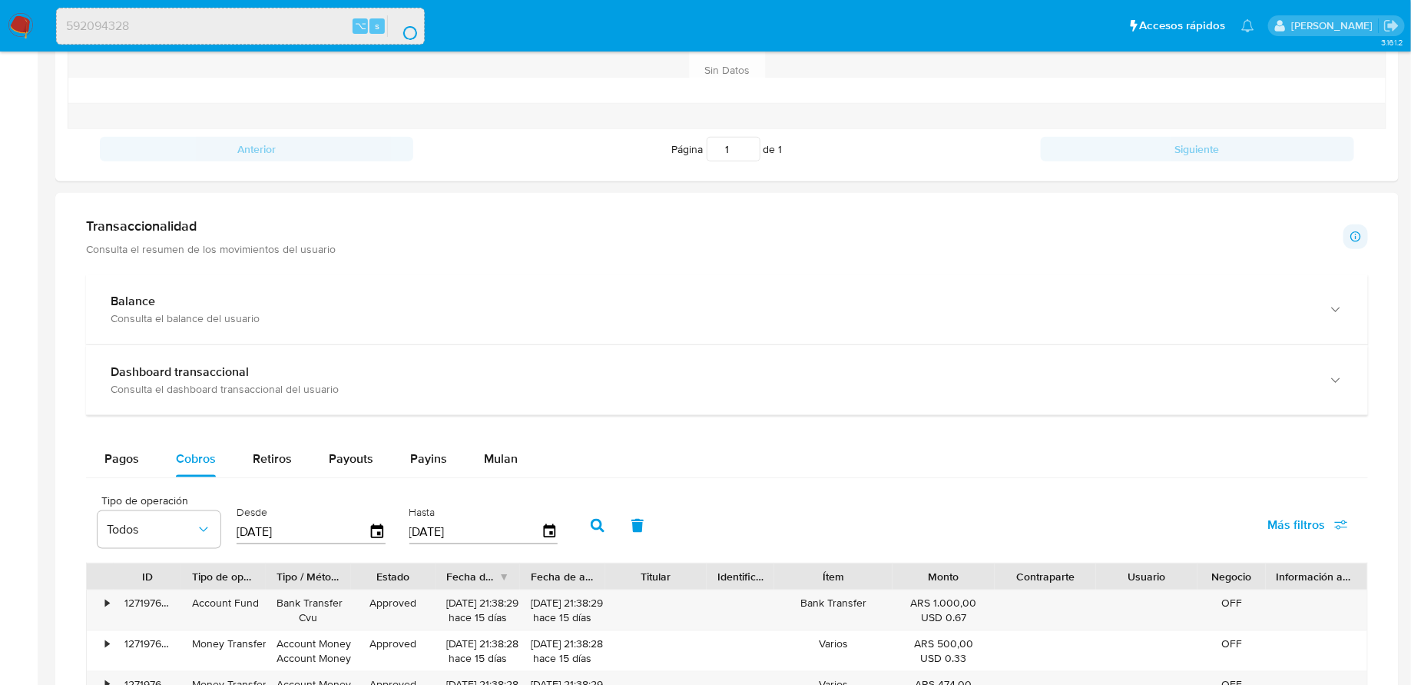 The height and width of the screenshot is (685, 1411). What do you see at coordinates (240, 26) in the screenshot?
I see `input: Buscar usuario o caso...` at bounding box center [240, 26].